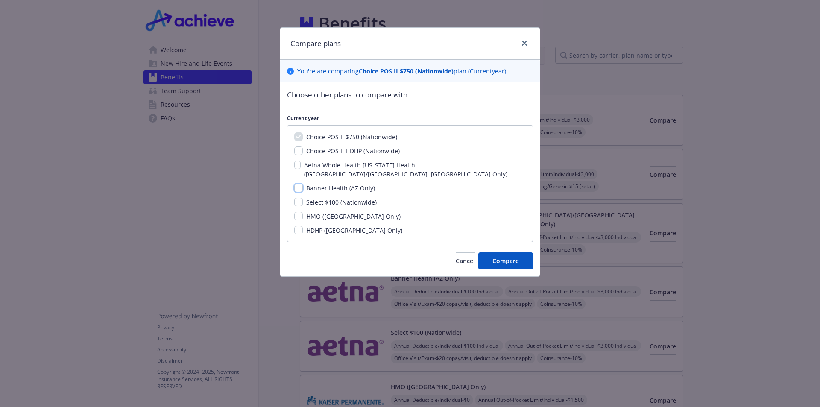 The width and height of the screenshot is (820, 407). What do you see at coordinates (410, 95) in the screenshot?
I see `p: Choose other plans to compare with` at bounding box center [410, 95].